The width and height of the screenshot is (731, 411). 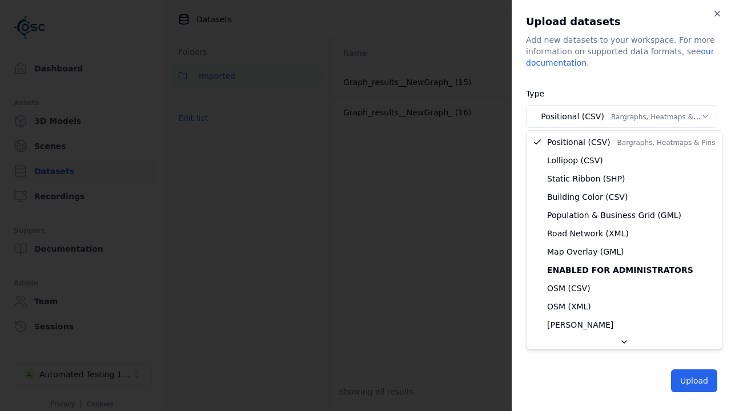 I want to click on span: Map Overlay (GML), so click(x=585, y=252).